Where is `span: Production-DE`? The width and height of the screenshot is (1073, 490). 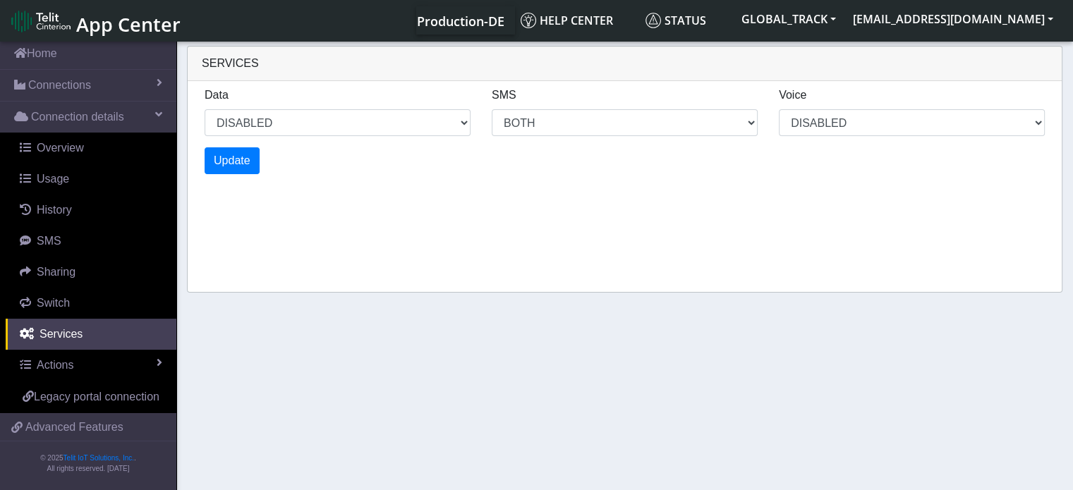 span: Production-DE is located at coordinates (461, 21).